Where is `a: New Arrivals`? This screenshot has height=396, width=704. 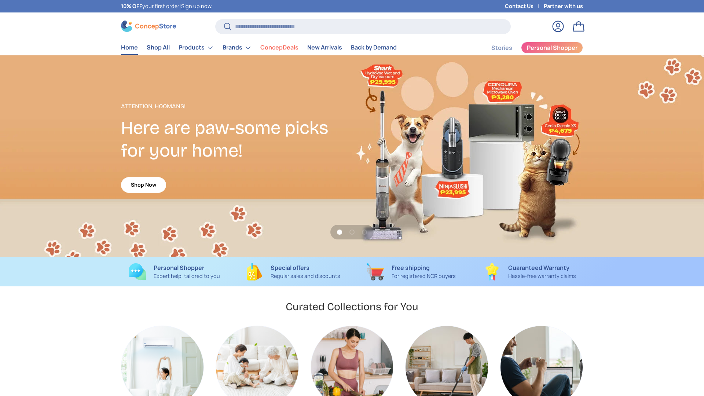
a: New Arrivals is located at coordinates (325, 47).